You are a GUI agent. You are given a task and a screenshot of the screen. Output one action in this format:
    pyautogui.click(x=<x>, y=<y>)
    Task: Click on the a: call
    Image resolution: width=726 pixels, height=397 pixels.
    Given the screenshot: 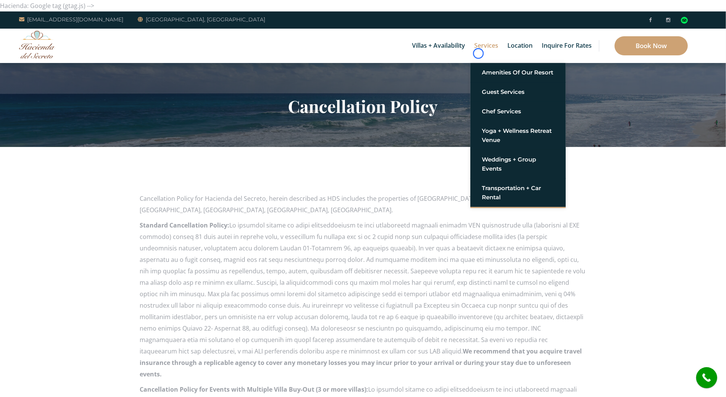 What is the action you would take?
    pyautogui.click(x=707, y=377)
    